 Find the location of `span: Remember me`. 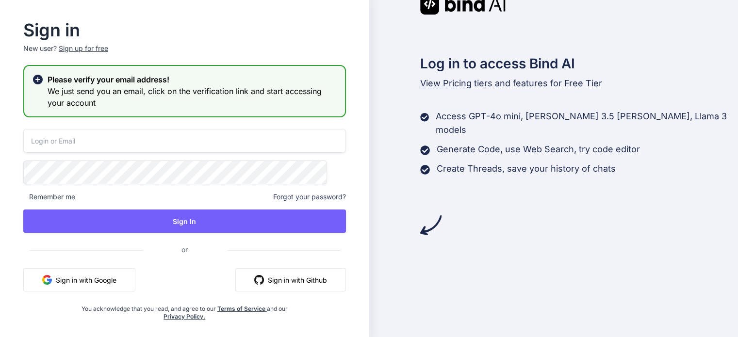

span: Remember me is located at coordinates (49, 197).